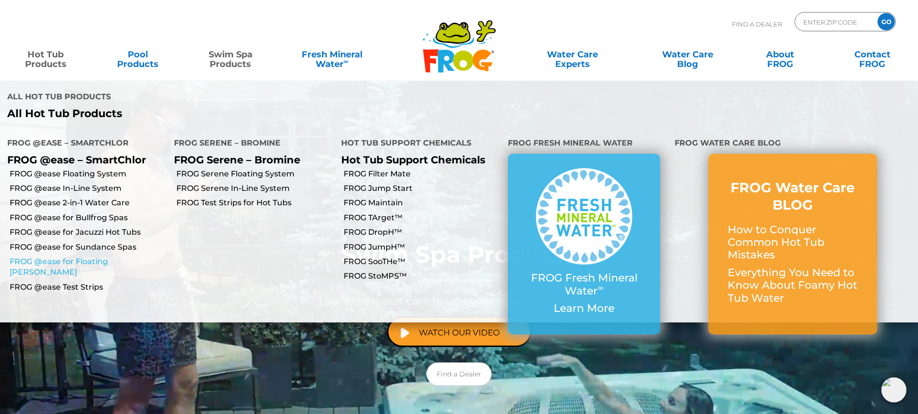  I want to click on a: FROG @ease 2-in-1 Water Care, so click(88, 203).